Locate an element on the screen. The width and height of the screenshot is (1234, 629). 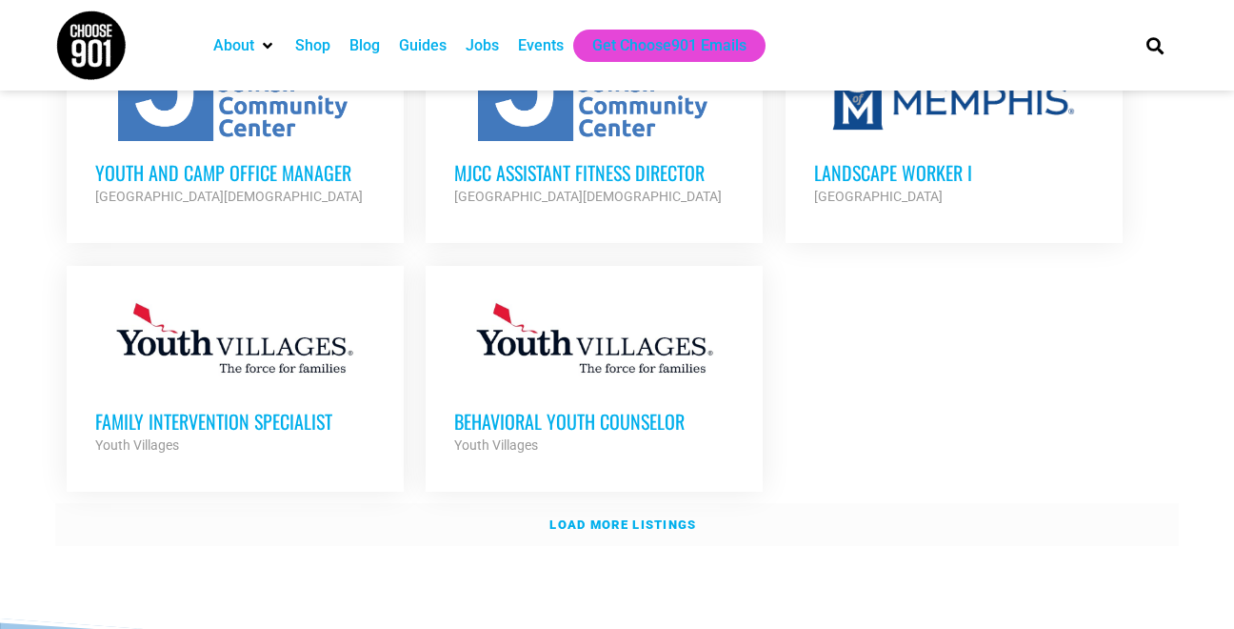
a: Events is located at coordinates (541, 46).